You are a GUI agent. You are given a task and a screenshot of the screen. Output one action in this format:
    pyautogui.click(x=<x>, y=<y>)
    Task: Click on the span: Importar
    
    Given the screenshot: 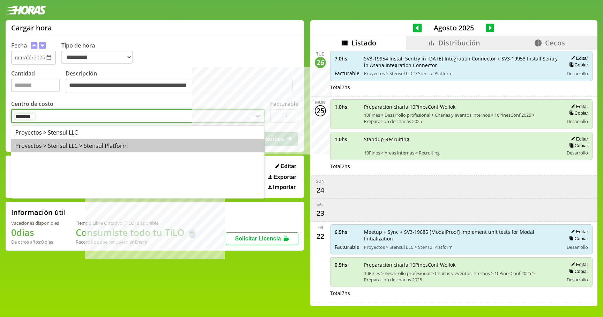 What is the action you would take?
    pyautogui.click(x=284, y=187)
    